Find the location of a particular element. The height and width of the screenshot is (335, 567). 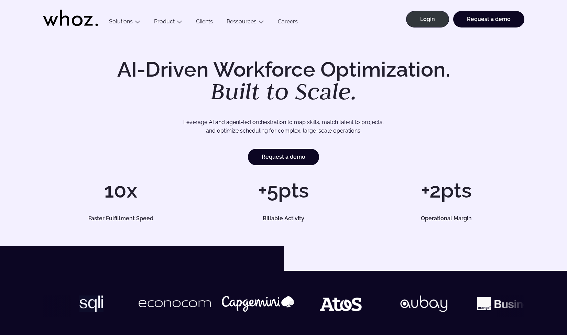

a: Ressources is located at coordinates (242, 21).